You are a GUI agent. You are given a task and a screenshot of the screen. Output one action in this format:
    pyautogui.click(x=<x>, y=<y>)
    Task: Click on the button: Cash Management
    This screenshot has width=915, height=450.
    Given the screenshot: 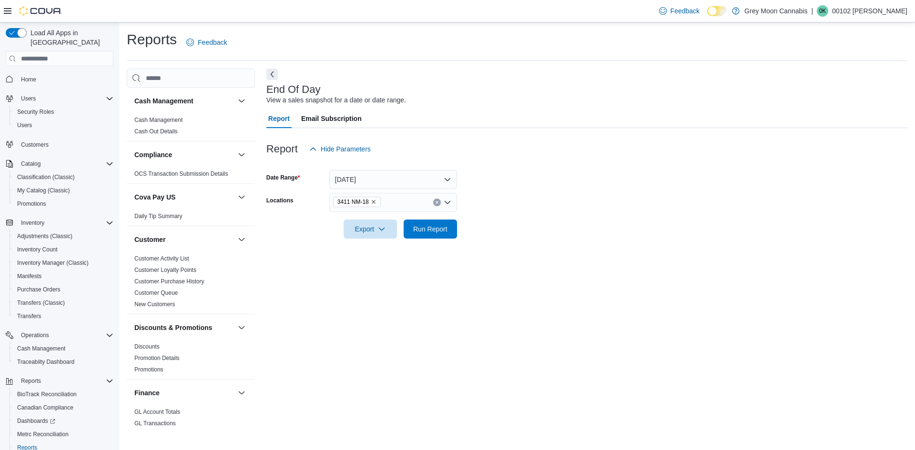 What is the action you would take?
    pyautogui.click(x=63, y=349)
    